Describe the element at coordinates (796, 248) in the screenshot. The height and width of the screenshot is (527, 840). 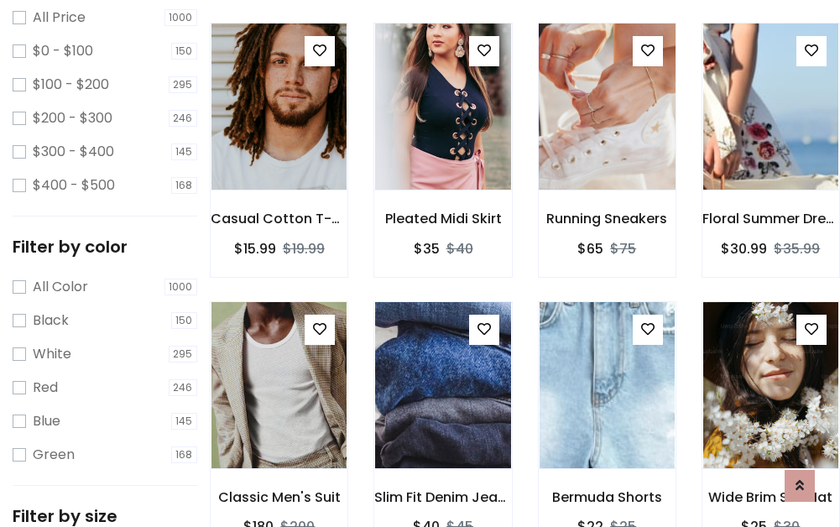
I see `del: $35.99` at that location.